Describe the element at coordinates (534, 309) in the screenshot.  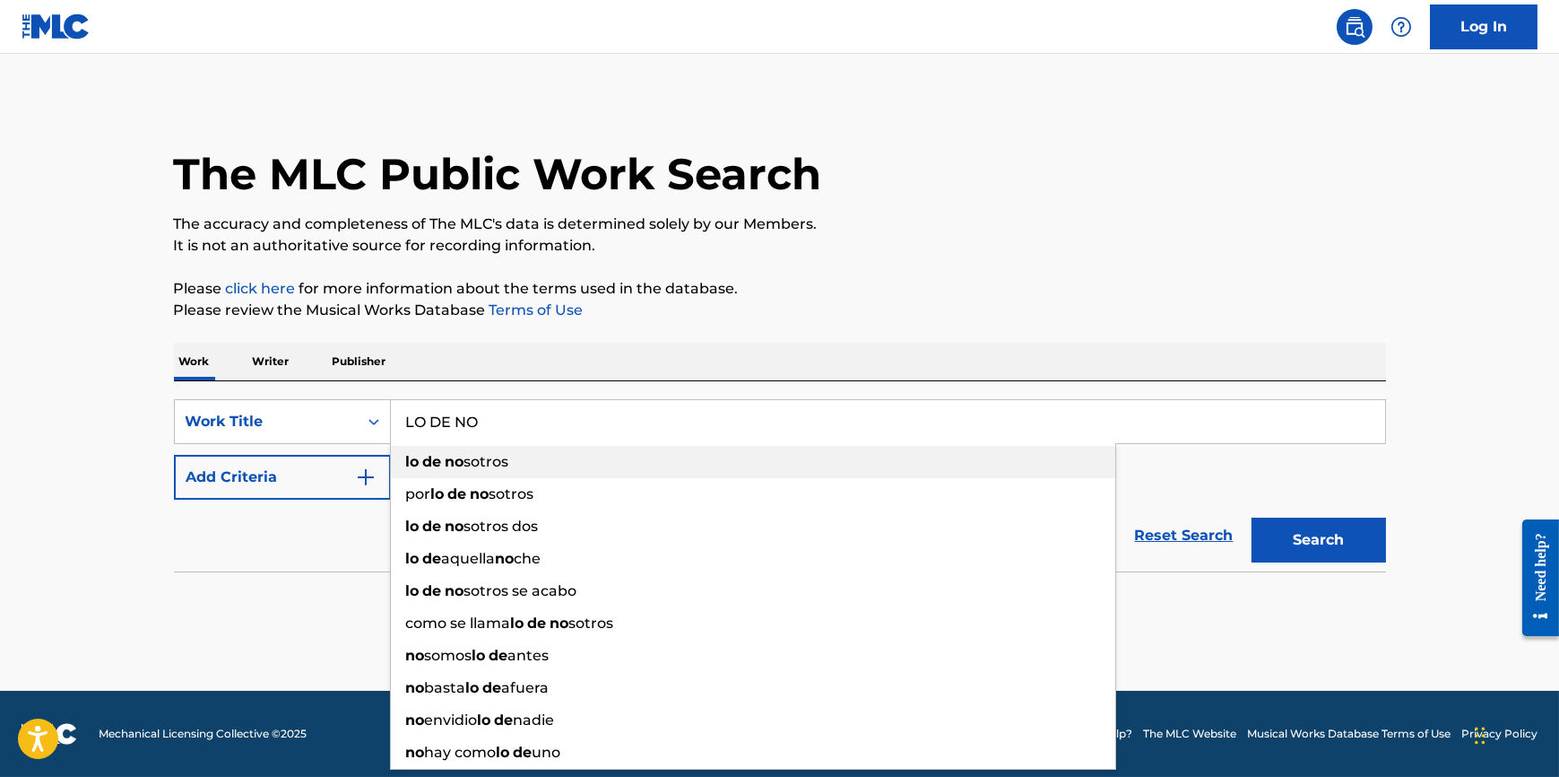
I see `a: Terms of Use` at that location.